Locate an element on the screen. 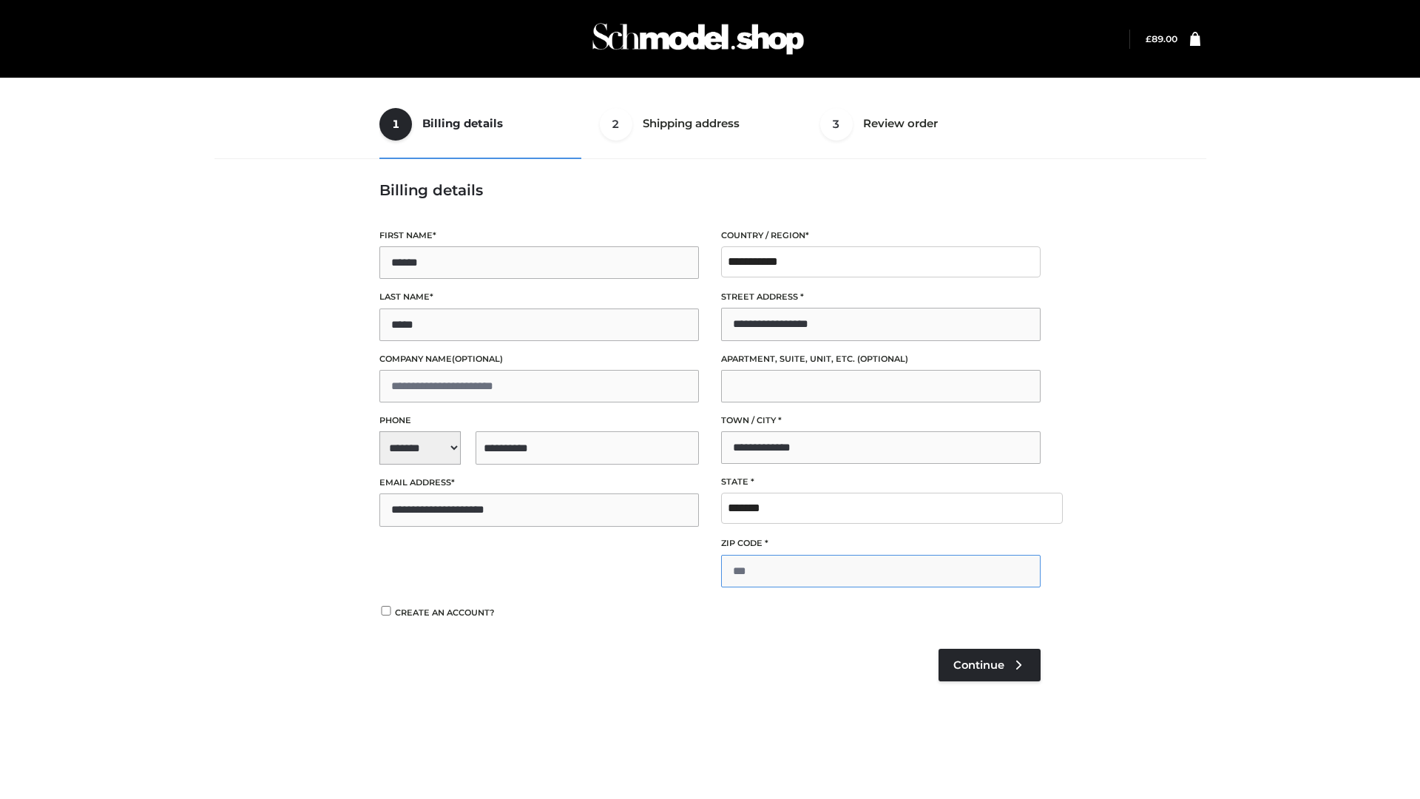 The height and width of the screenshot is (799, 1420). label: Apartment, suite, unit, etc. is located at coordinates (881, 359).